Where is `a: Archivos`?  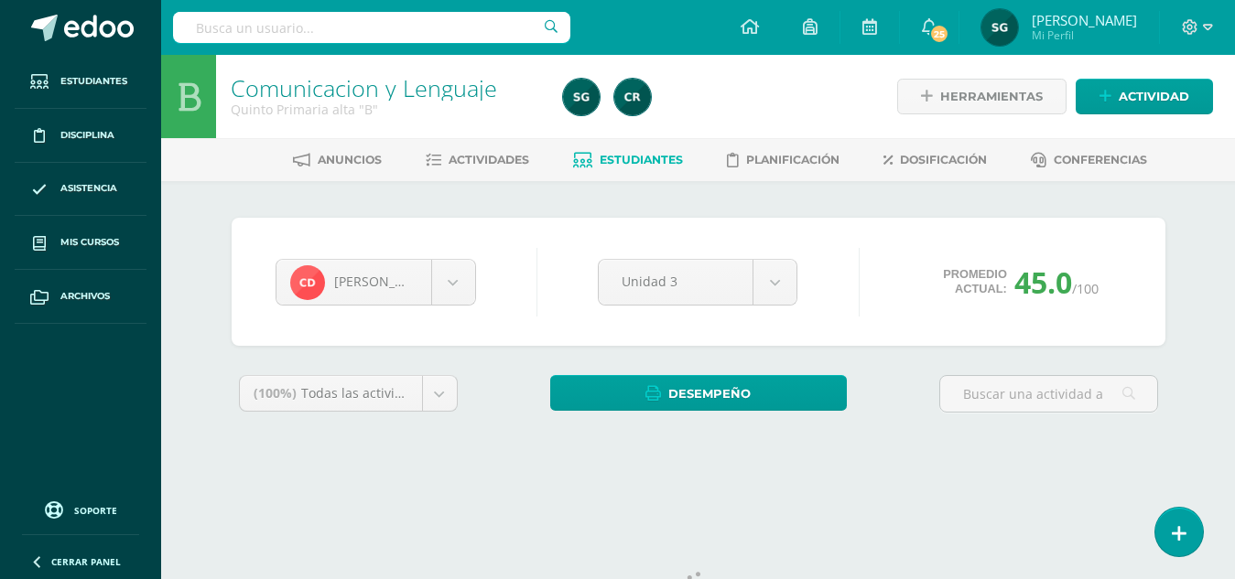
a: Archivos is located at coordinates (81, 297).